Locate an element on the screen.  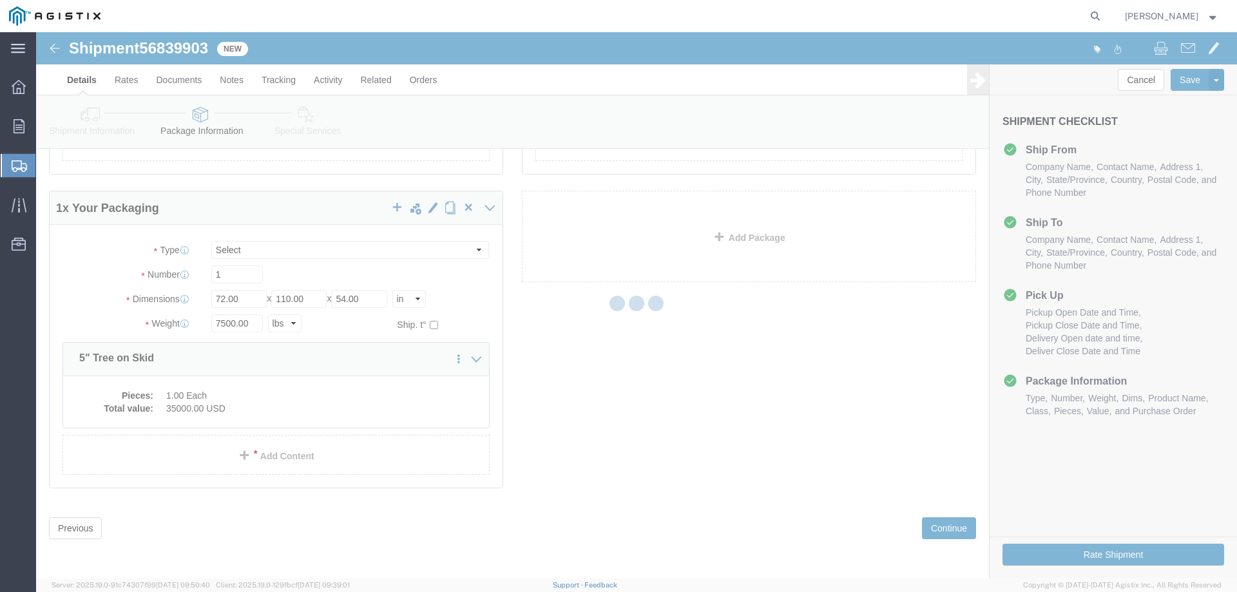
span: James Ball is located at coordinates (1162, 16).